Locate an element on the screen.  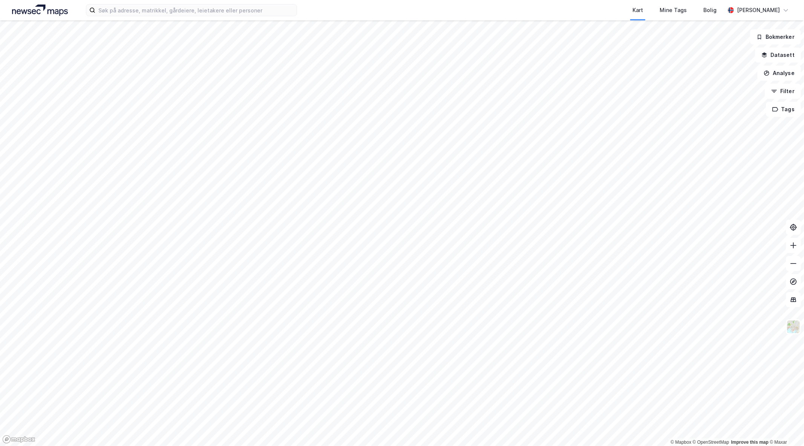
button: Analyse is located at coordinates (779, 73).